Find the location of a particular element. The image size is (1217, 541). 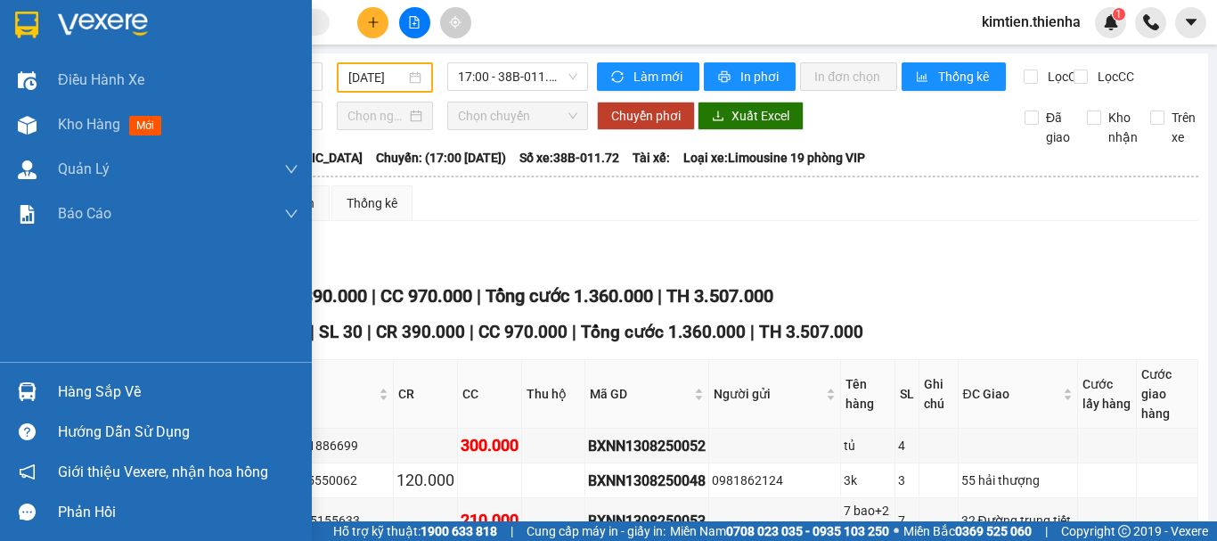

span: Miền Nam is located at coordinates (779, 531).